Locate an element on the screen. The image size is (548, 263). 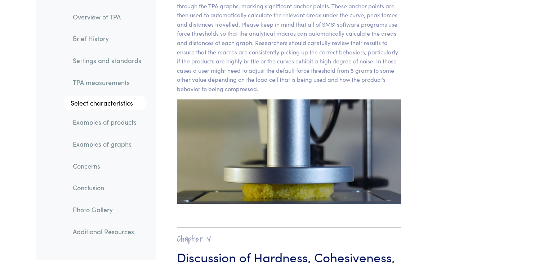
a: Photo Gallery is located at coordinates (107, 210).